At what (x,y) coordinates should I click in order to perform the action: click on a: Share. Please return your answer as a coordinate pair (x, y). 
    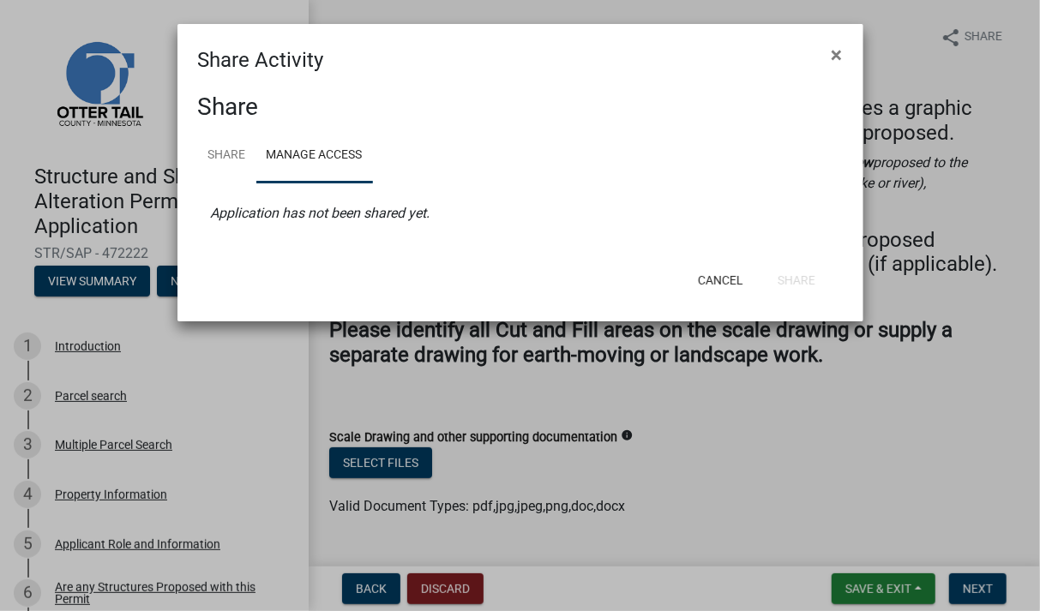
    Looking at the image, I should click on (227, 156).